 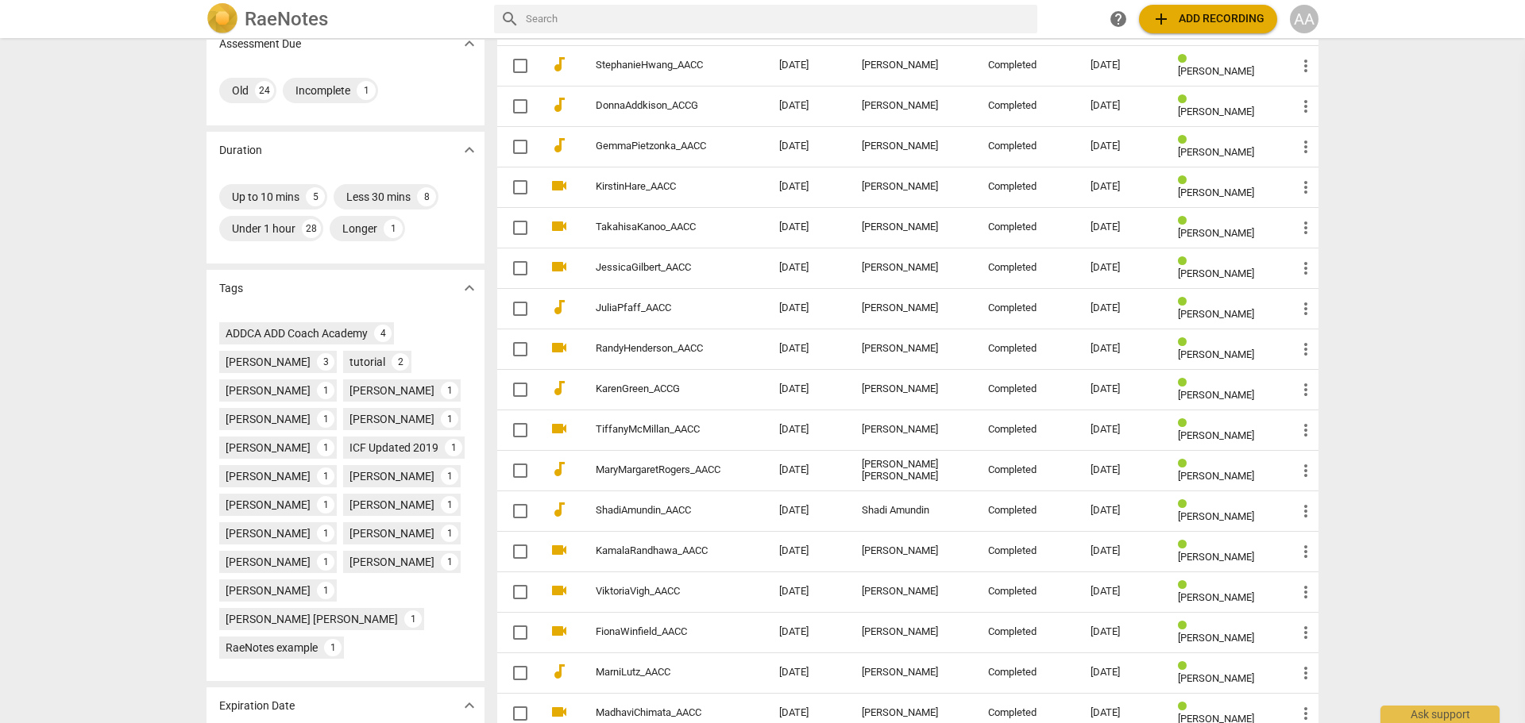 I want to click on a: TakahisaKanoo_AACC, so click(x=658, y=227).